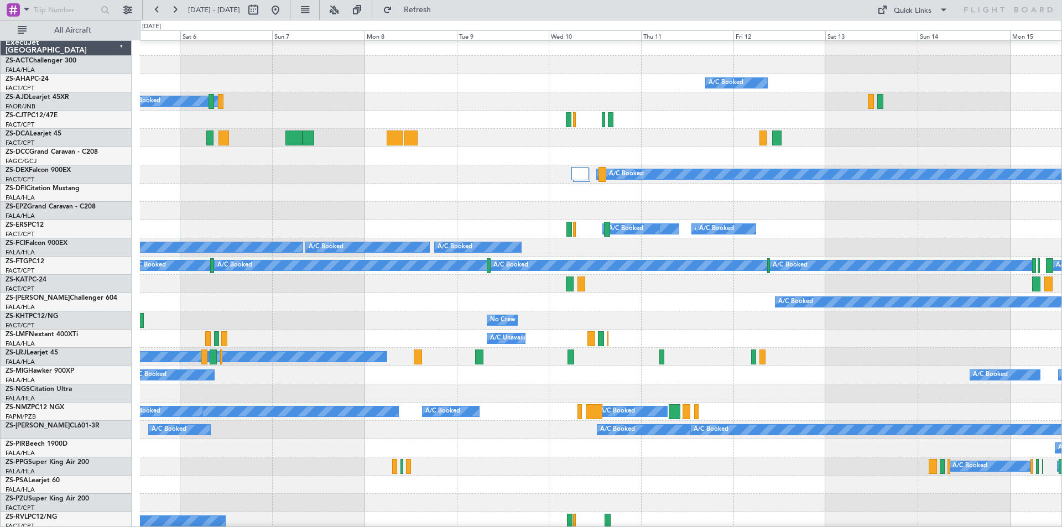  Describe the element at coordinates (595, 35) in the screenshot. I see `div: Wed 10` at that location.